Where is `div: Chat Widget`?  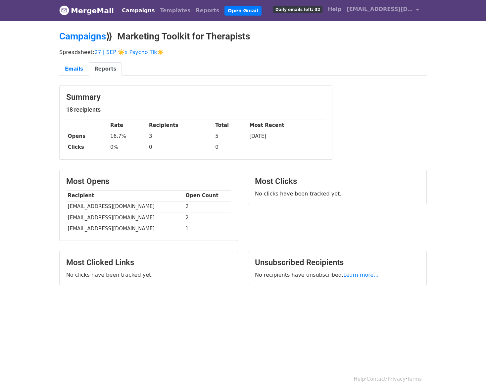 div: Chat Widget is located at coordinates (469, 376).